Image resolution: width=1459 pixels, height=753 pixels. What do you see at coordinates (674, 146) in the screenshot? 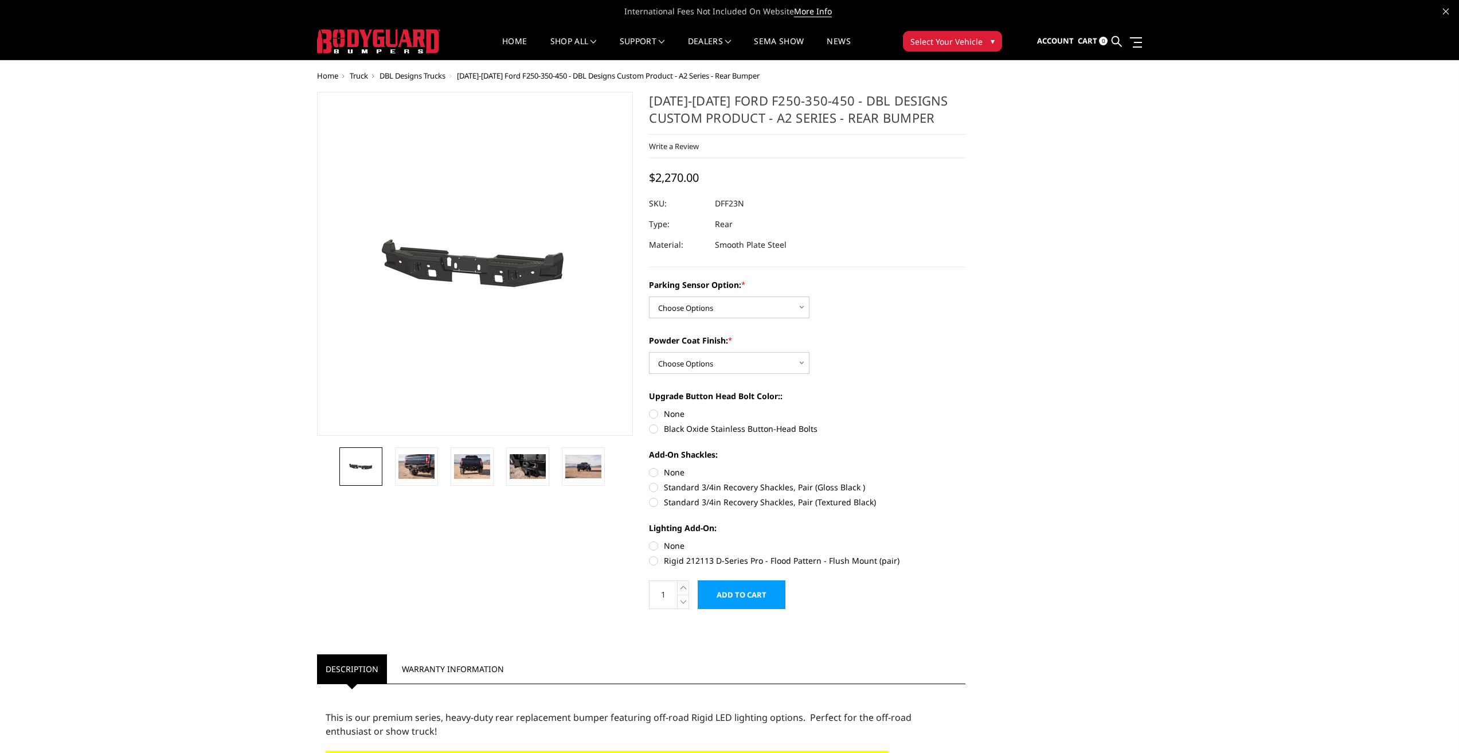
I see `a: Write a Review` at bounding box center [674, 146].